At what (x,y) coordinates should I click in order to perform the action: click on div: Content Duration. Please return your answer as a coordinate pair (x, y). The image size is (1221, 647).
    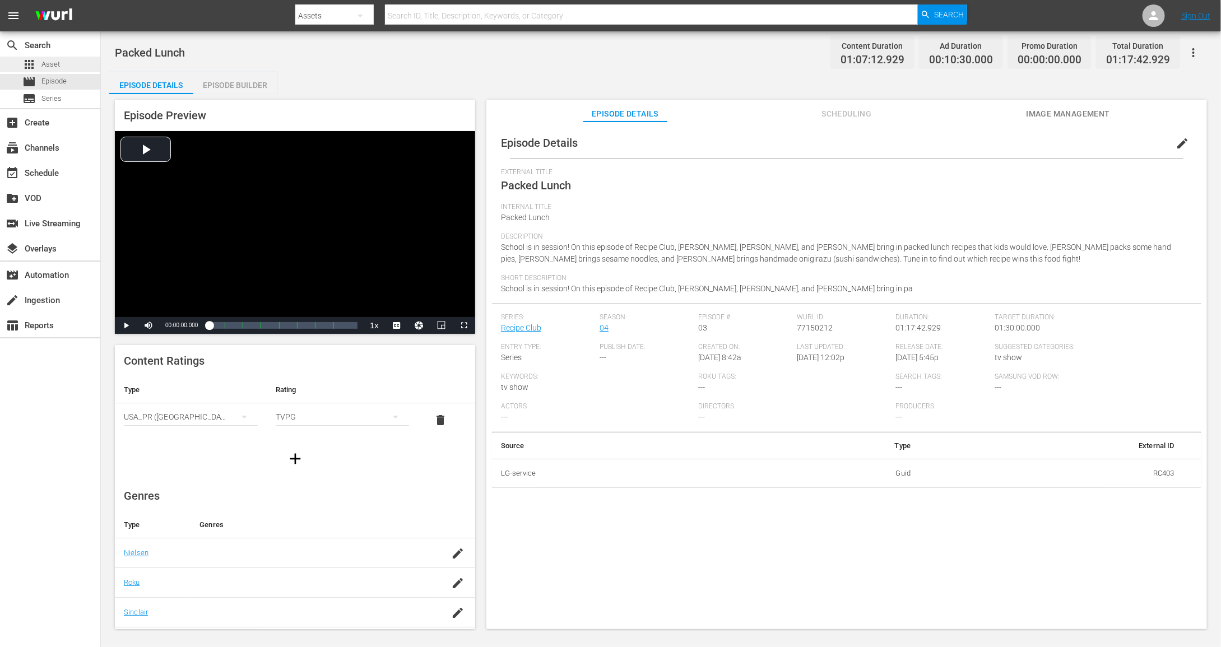
    Looking at the image, I should click on (872, 46).